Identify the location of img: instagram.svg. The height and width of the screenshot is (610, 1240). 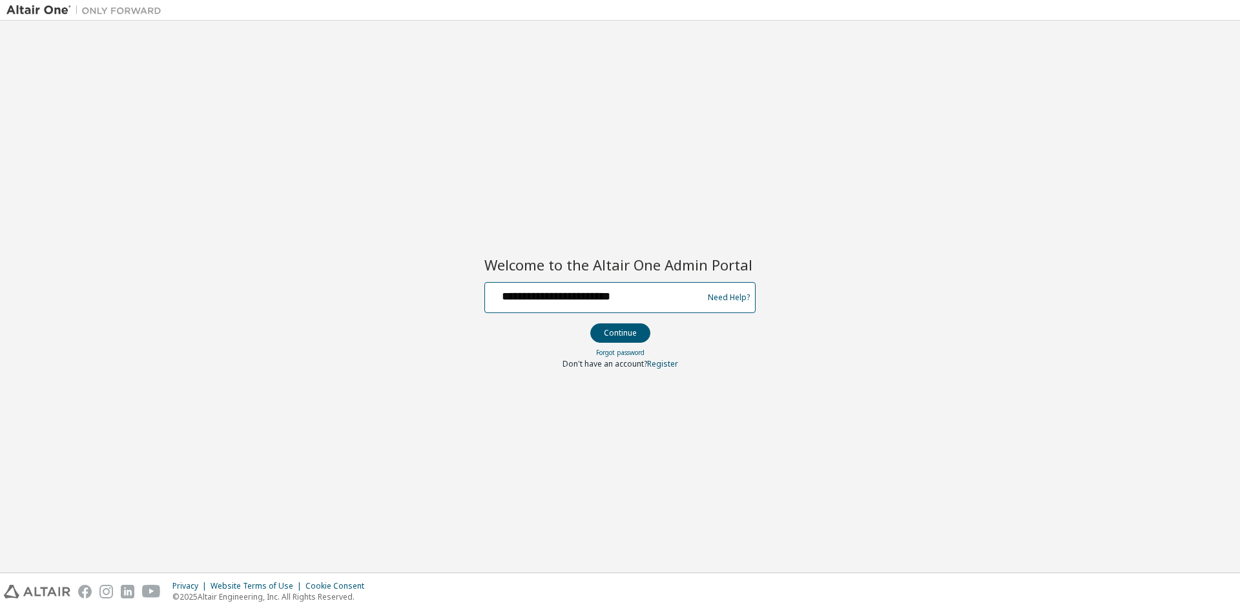
(106, 592).